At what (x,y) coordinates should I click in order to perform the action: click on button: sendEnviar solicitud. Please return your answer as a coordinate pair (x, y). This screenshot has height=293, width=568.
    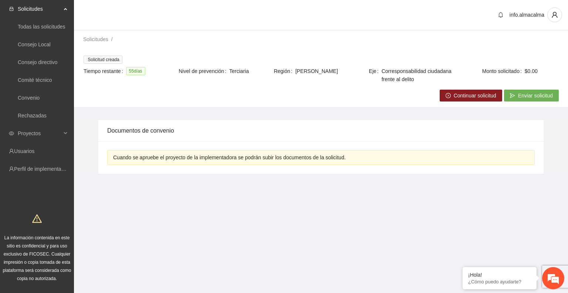
    Looking at the image, I should click on (531, 95).